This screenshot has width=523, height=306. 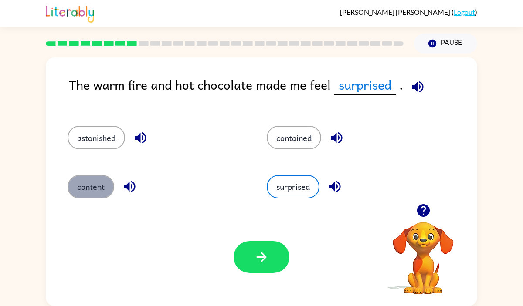 I want to click on span: surprised, so click(x=365, y=85).